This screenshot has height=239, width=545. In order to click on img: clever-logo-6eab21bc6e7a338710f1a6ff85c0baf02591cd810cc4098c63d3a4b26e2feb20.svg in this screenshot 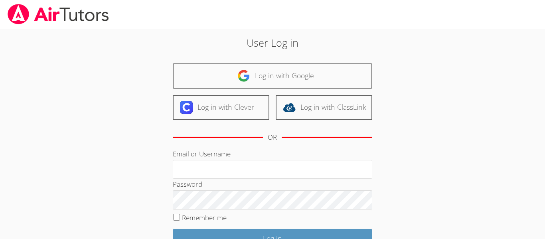, I will do `click(186, 107)`.